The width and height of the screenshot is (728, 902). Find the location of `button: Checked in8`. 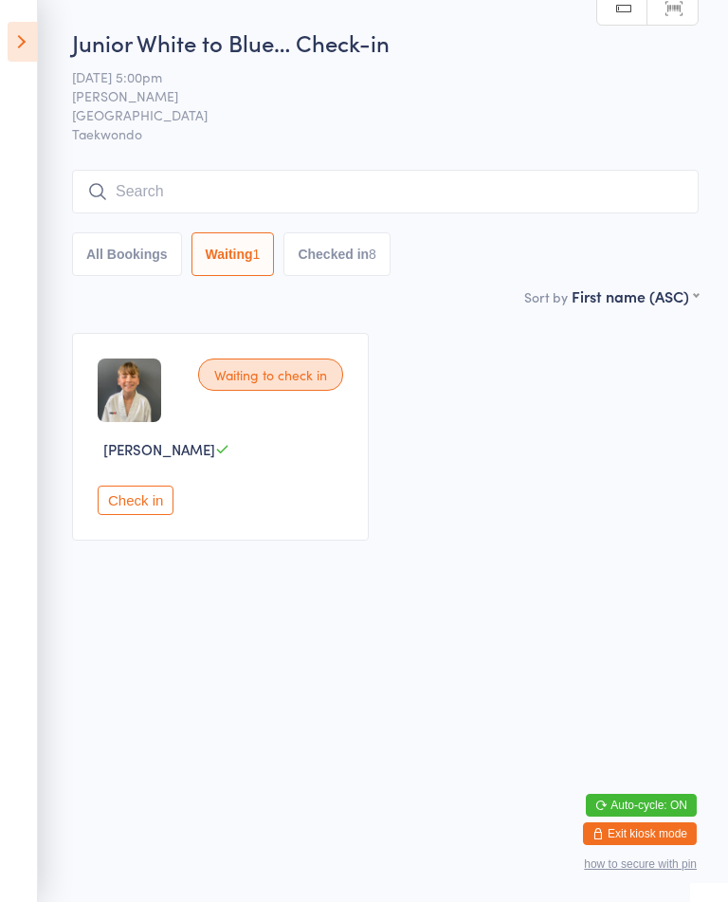

button: Checked in8 is located at coordinates (337, 254).